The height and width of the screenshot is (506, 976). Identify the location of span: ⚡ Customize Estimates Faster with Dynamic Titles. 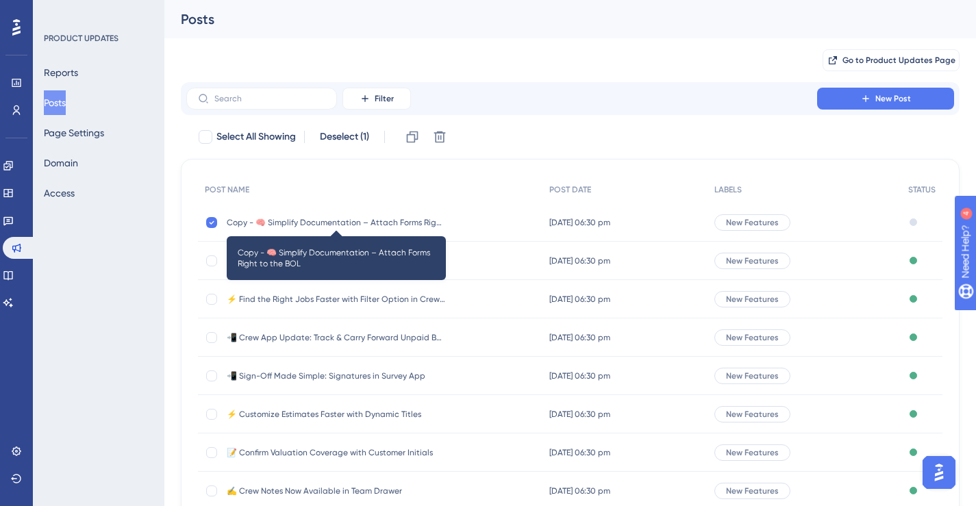
(336, 414).